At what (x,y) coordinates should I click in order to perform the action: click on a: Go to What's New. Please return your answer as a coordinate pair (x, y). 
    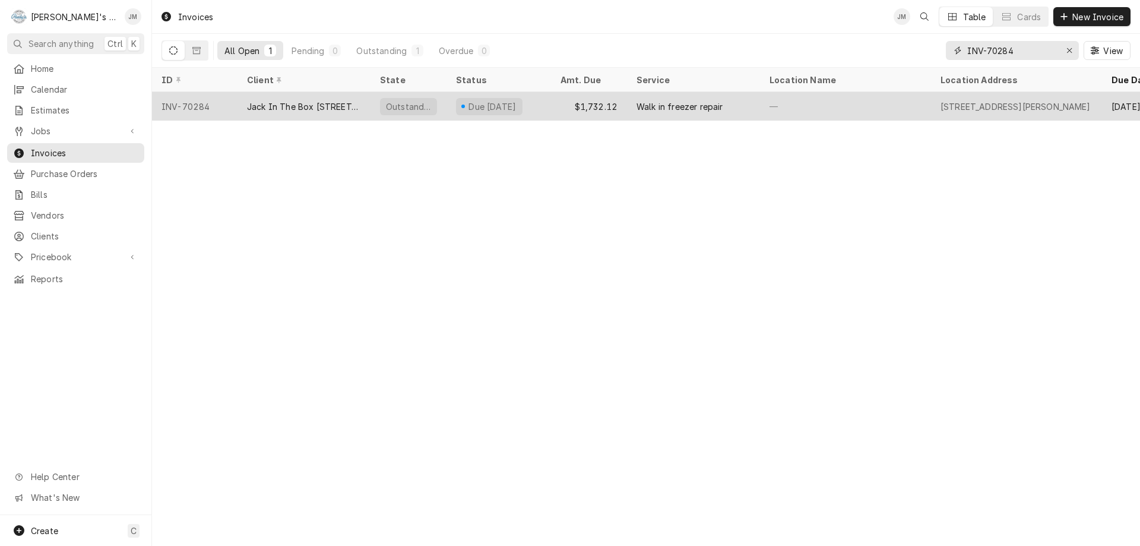
    Looking at the image, I should click on (75, 497).